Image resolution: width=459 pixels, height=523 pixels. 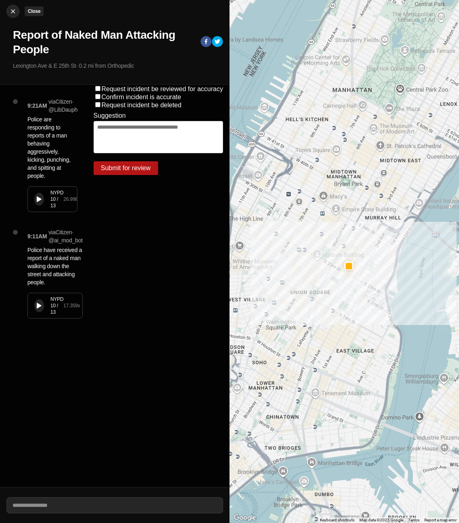 What do you see at coordinates (245, 518) in the screenshot?
I see `img: Google` at bounding box center [245, 518].